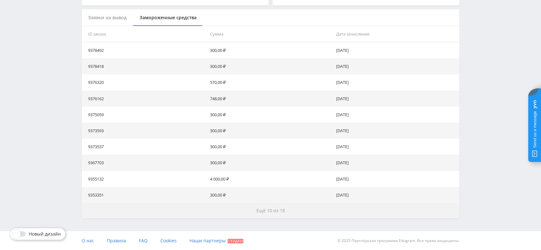 The width and height of the screenshot is (541, 250). I want to click on td: 9373537, so click(144, 146).